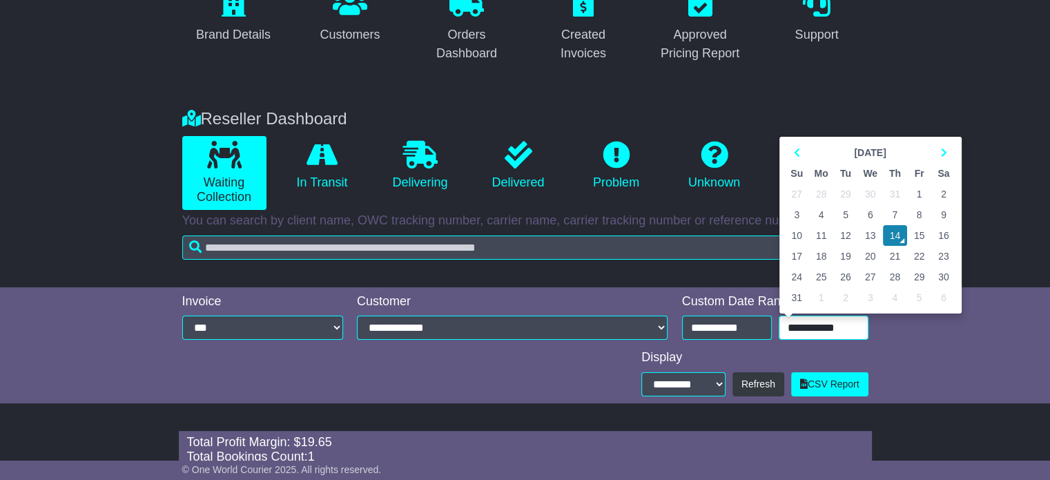 The height and width of the screenshot is (480, 1050). I want to click on div: Support, so click(816, 35).